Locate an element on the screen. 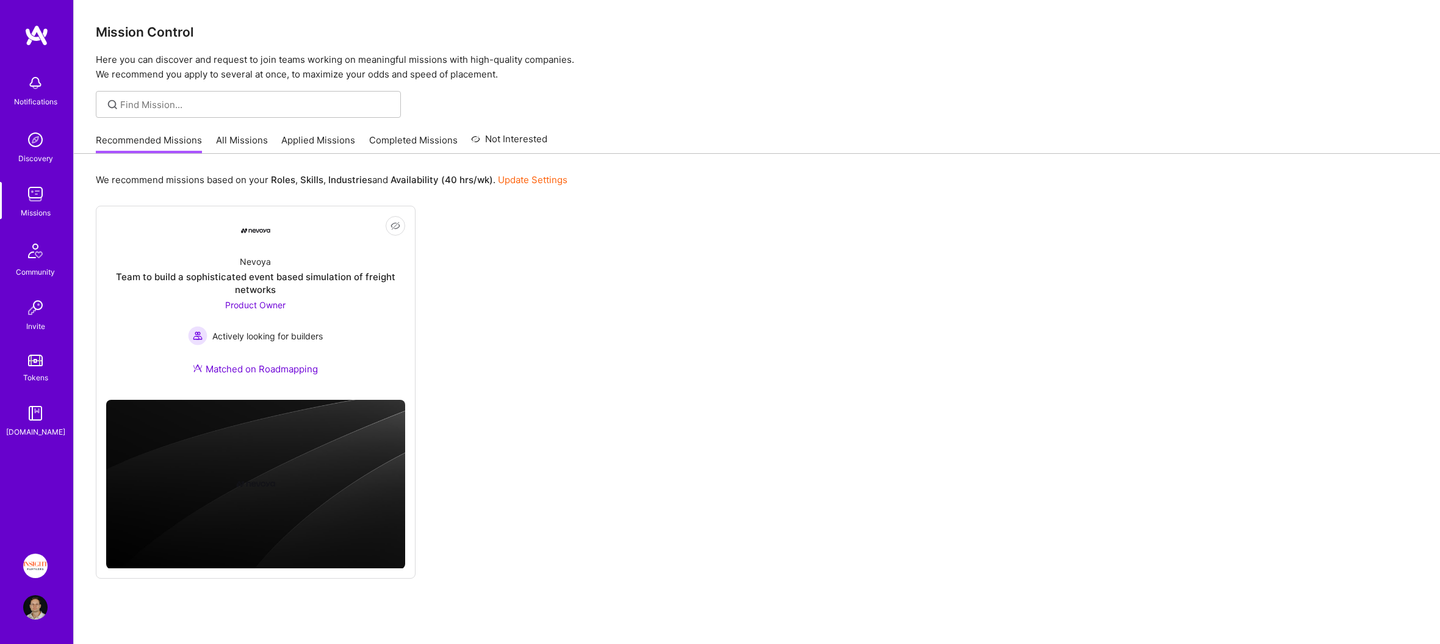 Image resolution: width=1440 pixels, height=644 pixels. div: Team to build a sophisticated event based simulation of freight networks is located at coordinates (256, 283).